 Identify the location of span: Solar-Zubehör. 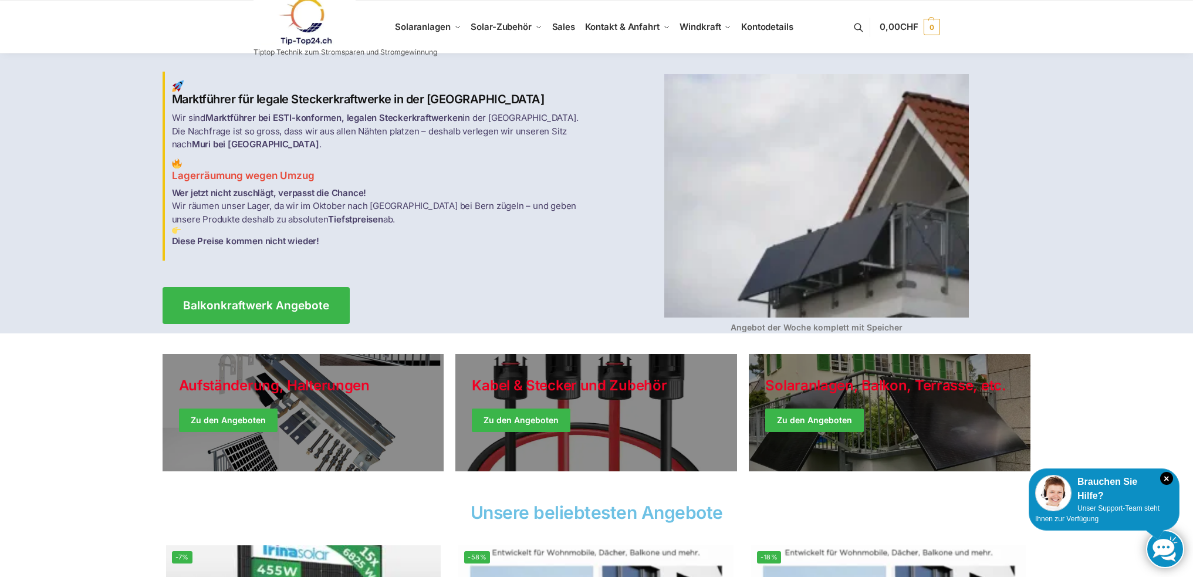
(501, 26).